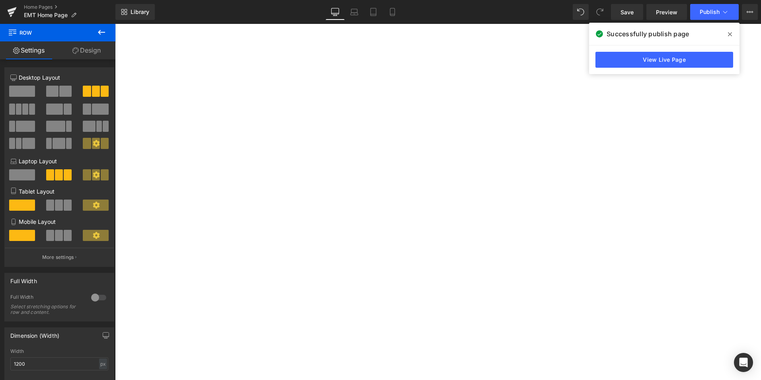 This screenshot has height=380, width=761. Describe the element at coordinates (103, 363) in the screenshot. I see `div: px` at that location.